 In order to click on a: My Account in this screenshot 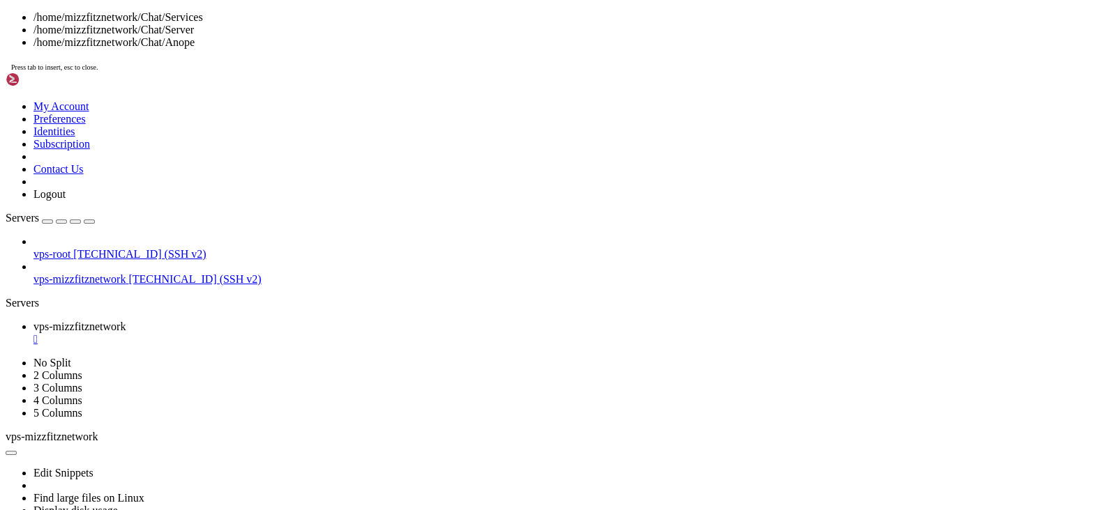, I will do `click(61, 106)`.